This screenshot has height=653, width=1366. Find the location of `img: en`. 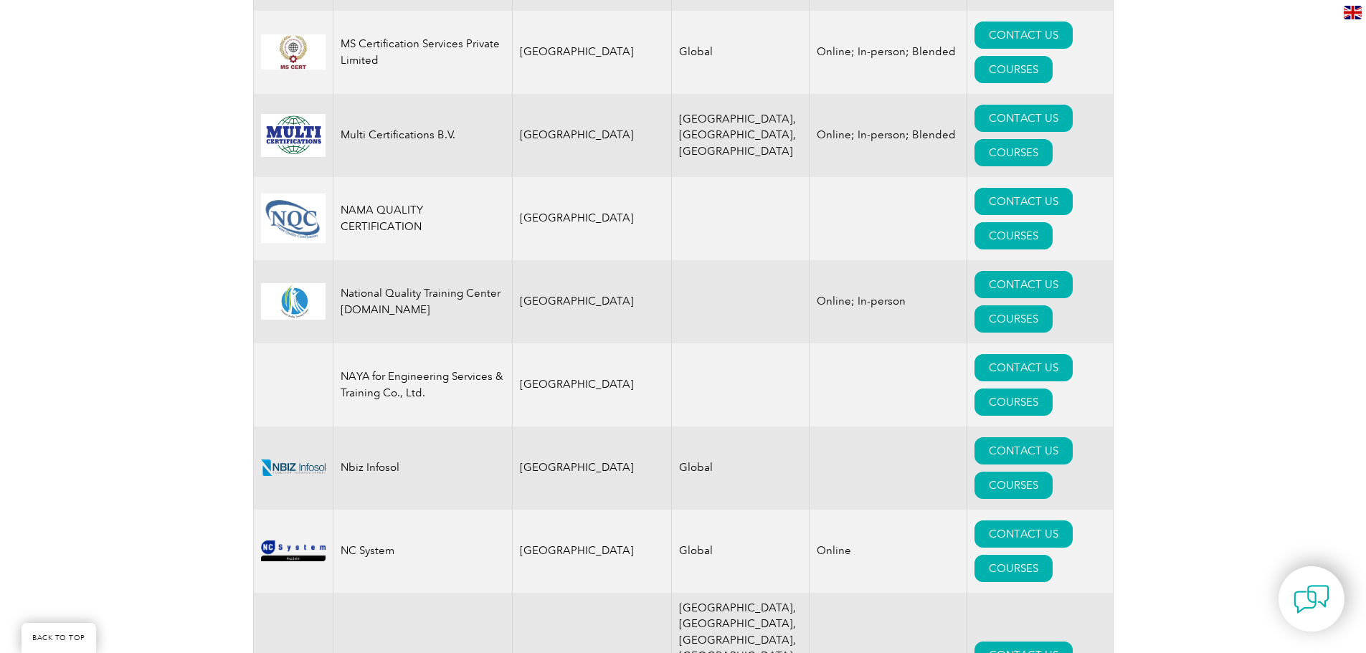

img: en is located at coordinates (1353, 12).